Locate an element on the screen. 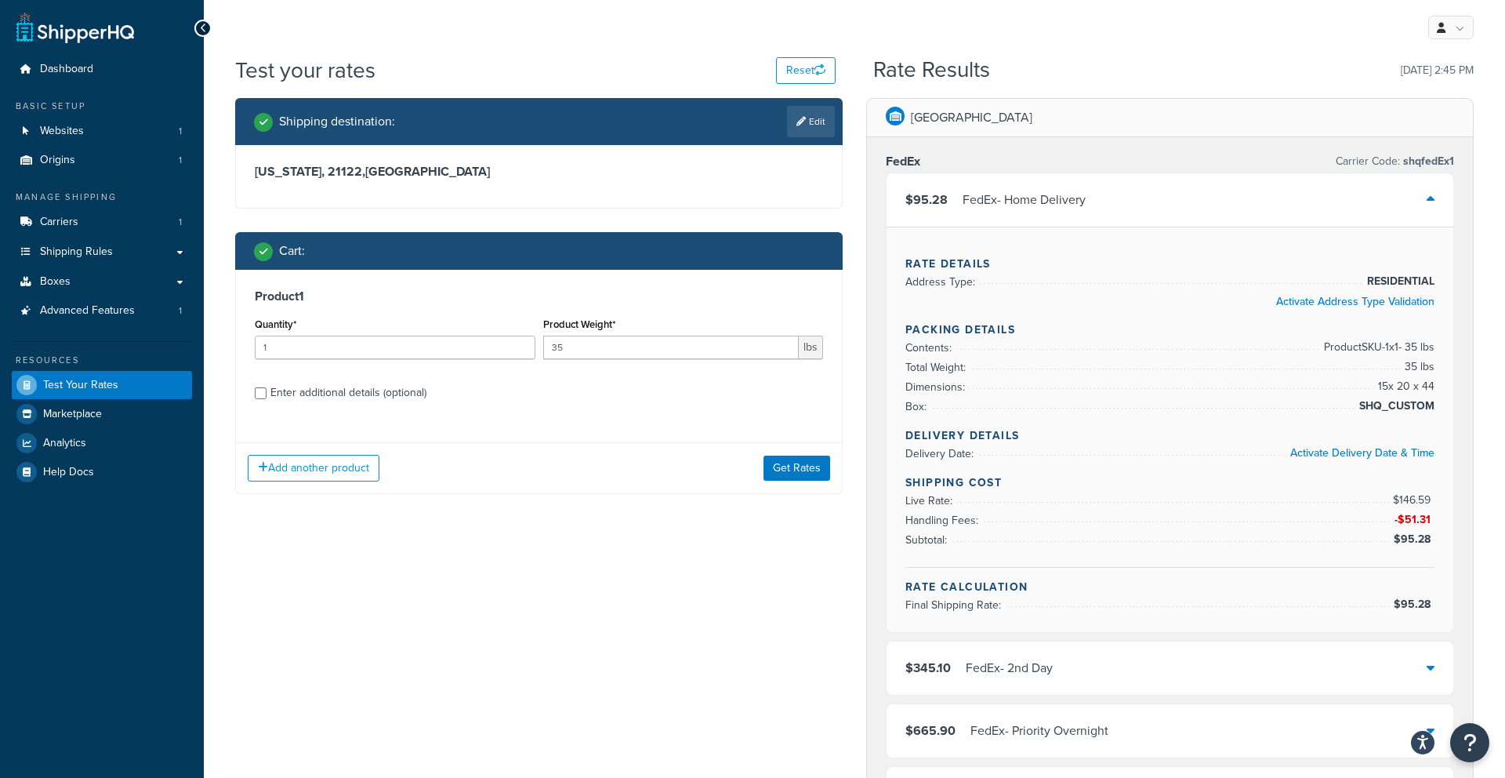  span: Boxes is located at coordinates (55, 281).